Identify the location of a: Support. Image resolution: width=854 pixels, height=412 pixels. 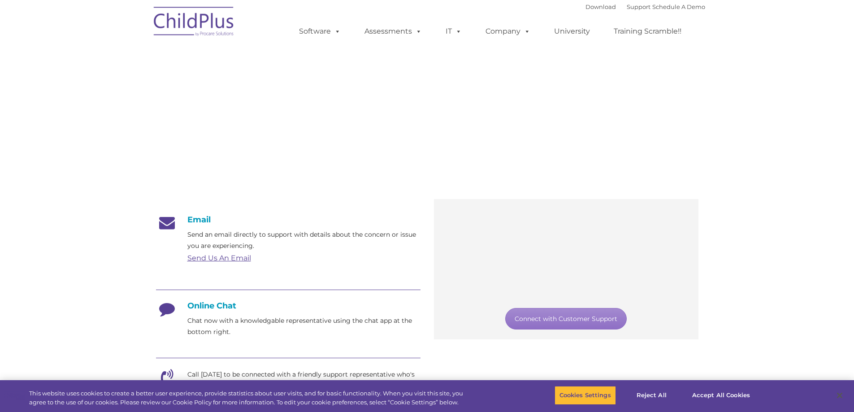
(638, 7).